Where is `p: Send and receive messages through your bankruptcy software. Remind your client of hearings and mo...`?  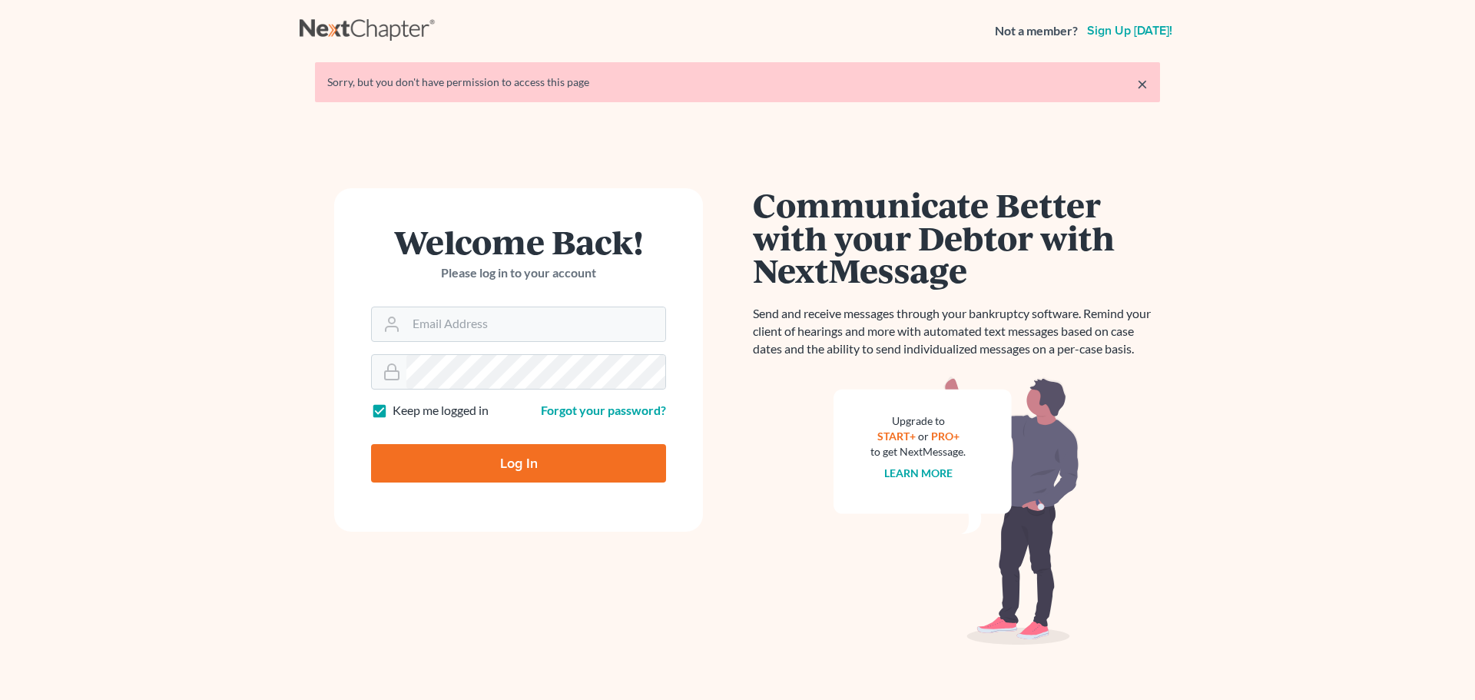
p: Send and receive messages through your bankruptcy software. Remind your client of hearings and mo... is located at coordinates (957, 331).